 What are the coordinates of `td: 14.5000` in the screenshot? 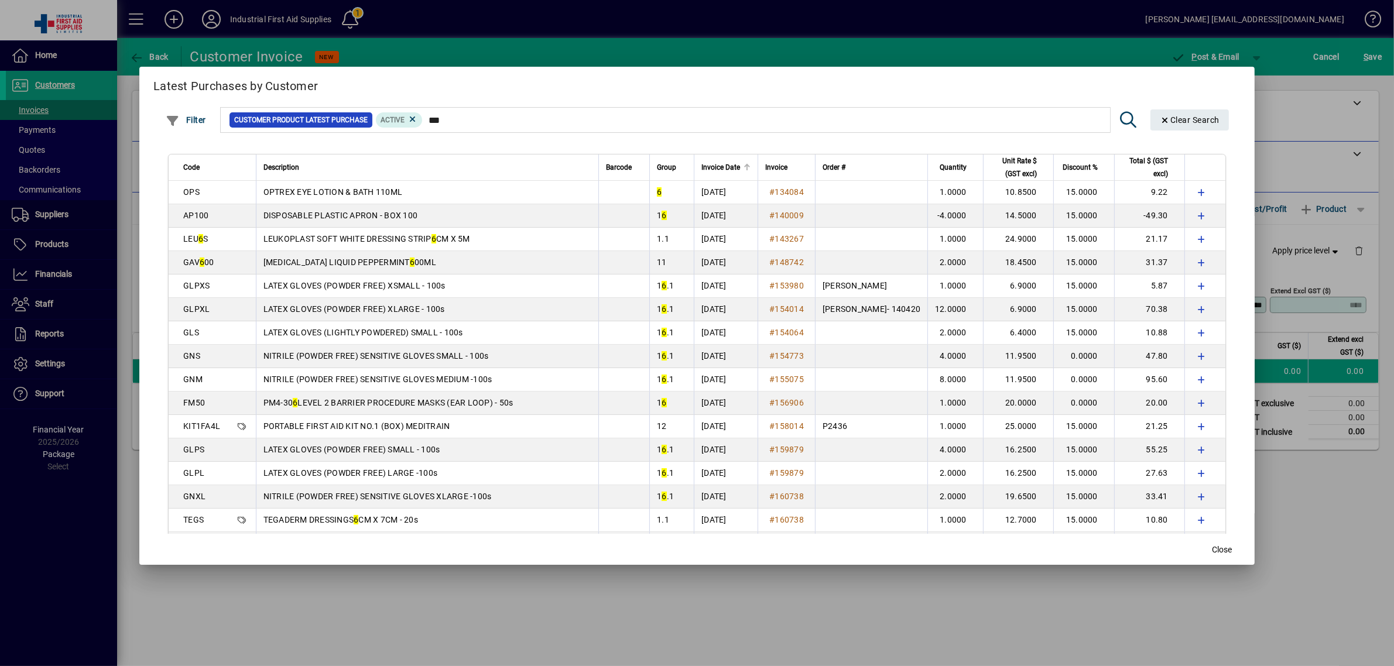 It's located at (1018, 216).